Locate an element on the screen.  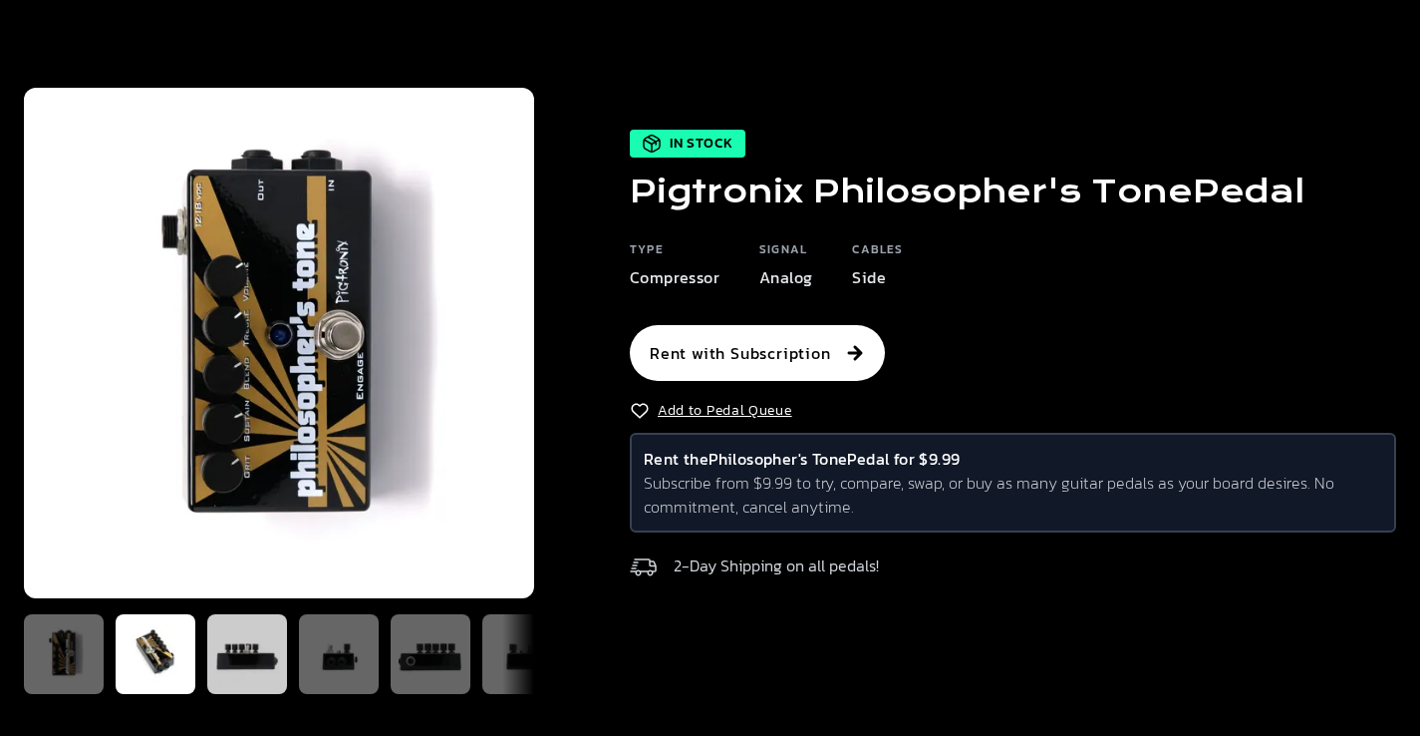
p: Subscribe from $9.99 to try, compare, swap, or buy as many guitar pedals as your board desires. N... is located at coordinates (1013, 494).